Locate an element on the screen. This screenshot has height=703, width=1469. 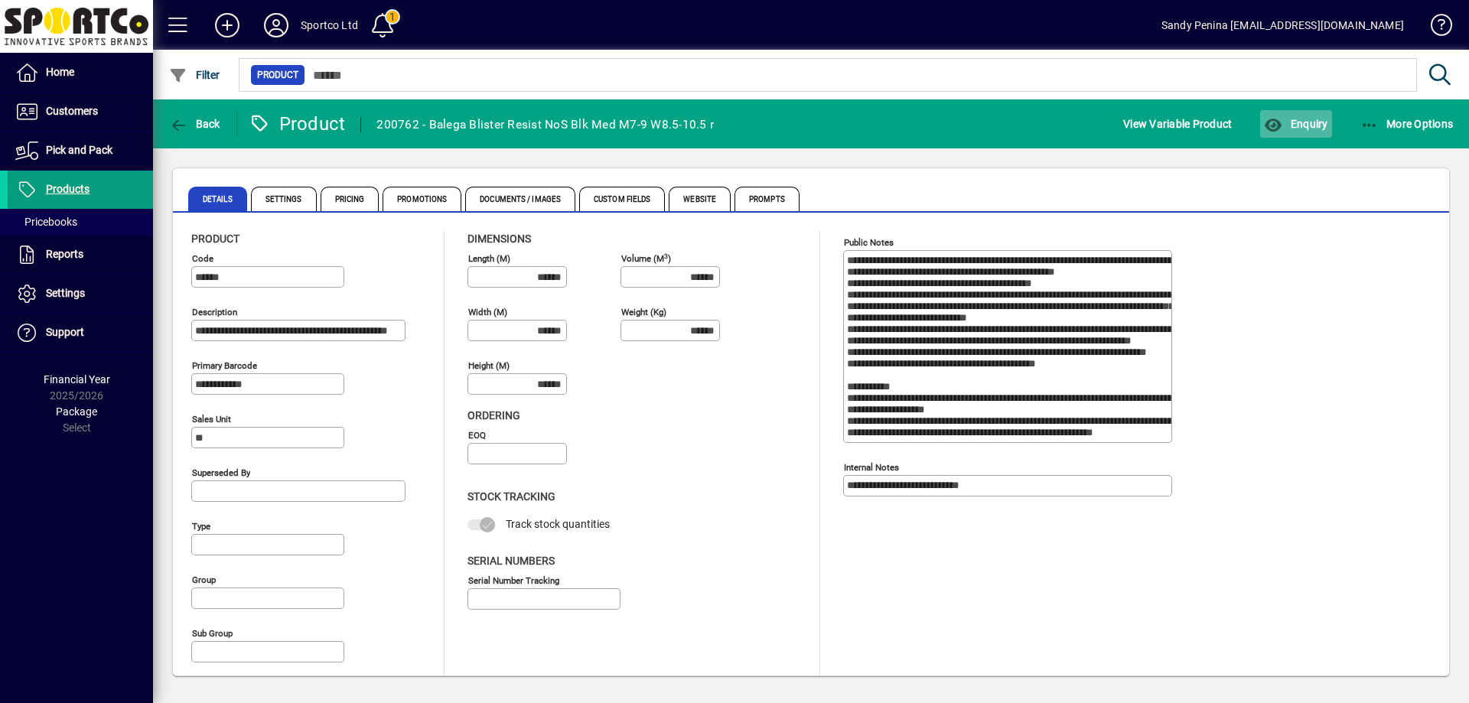
a: Pick and Pack is located at coordinates (80, 151).